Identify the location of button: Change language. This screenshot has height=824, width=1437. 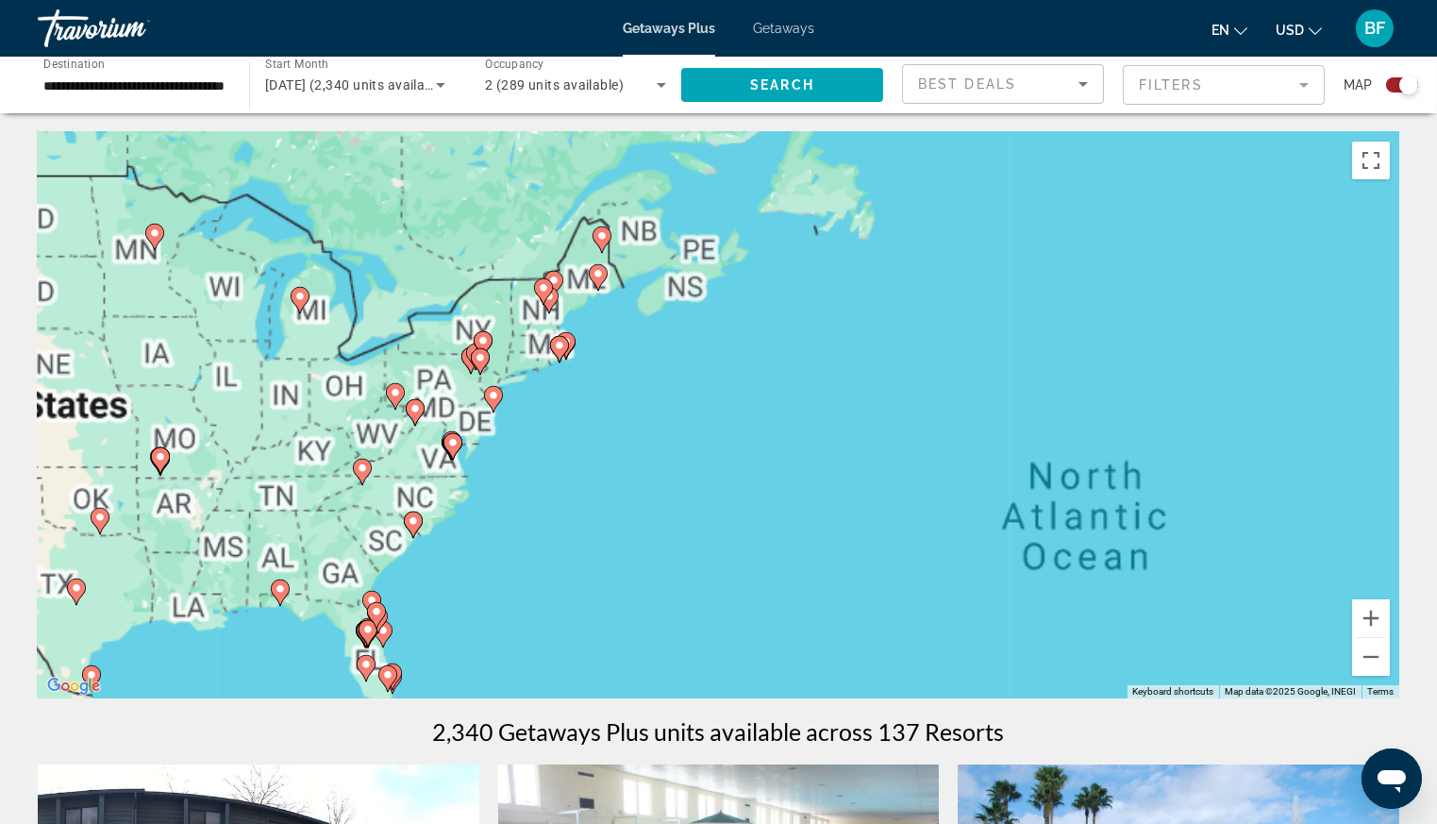
(1230, 29).